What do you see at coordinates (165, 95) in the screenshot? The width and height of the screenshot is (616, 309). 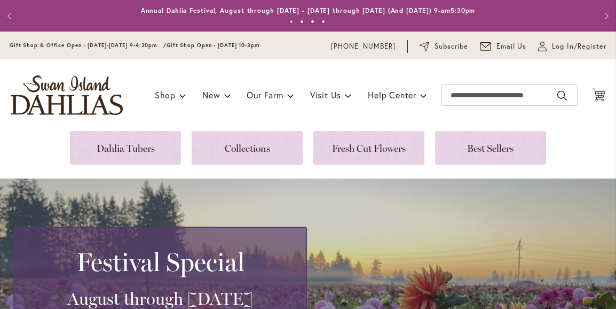 I see `span: Shop` at bounding box center [165, 95].